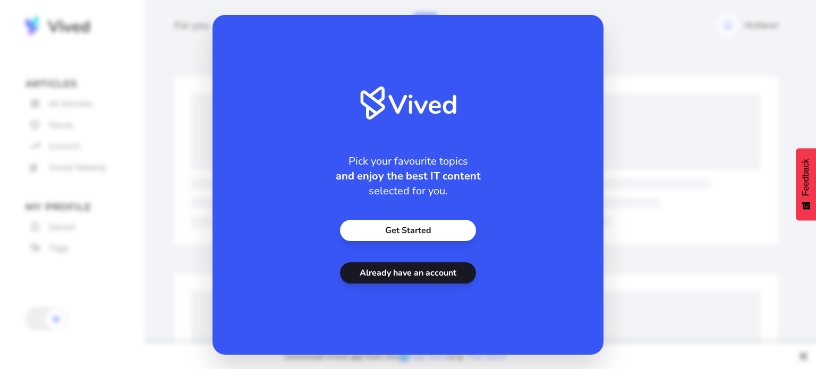 The image size is (816, 369). Describe the element at coordinates (806, 184) in the screenshot. I see `button: Feedback - Show survey` at that location.